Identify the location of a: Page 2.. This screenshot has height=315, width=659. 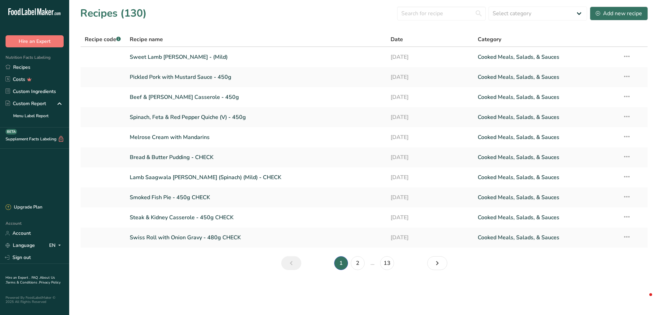
(358, 263).